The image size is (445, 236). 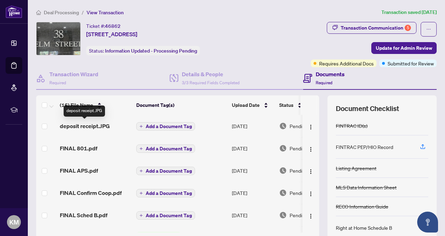 I want to click on div: FINTRAC PEP/HIO Record, so click(x=364, y=147).